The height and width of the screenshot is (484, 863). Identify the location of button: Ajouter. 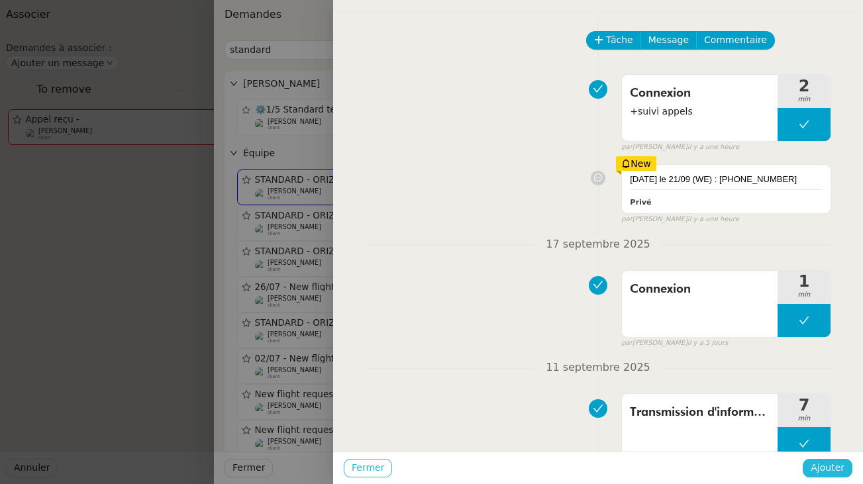
(827, 468).